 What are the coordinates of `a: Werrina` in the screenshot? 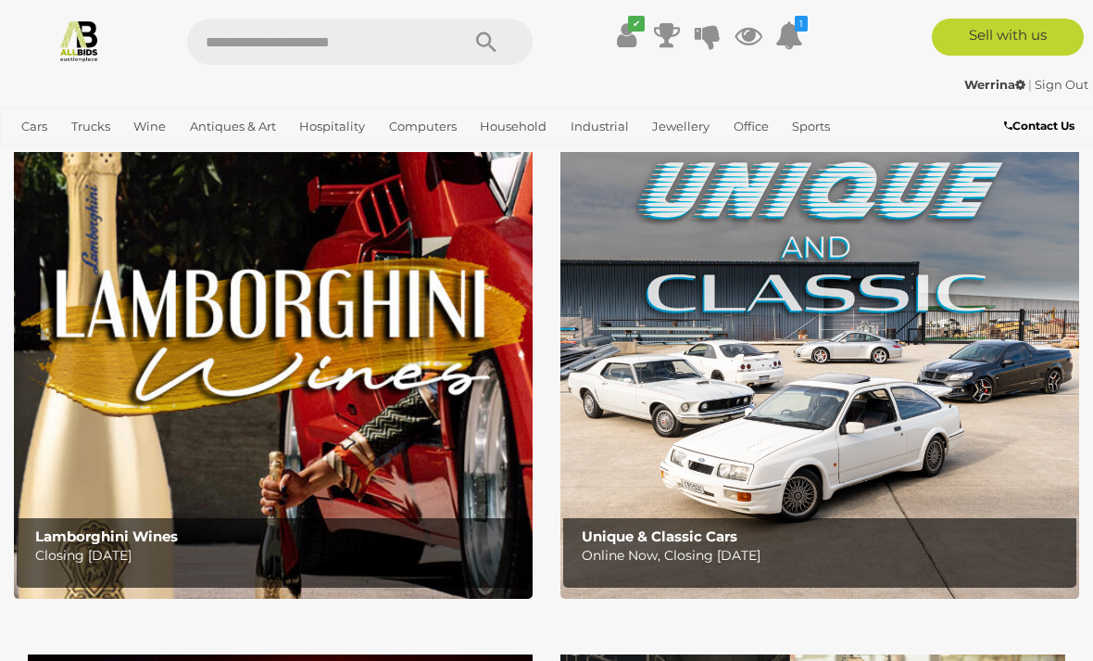 It's located at (996, 84).